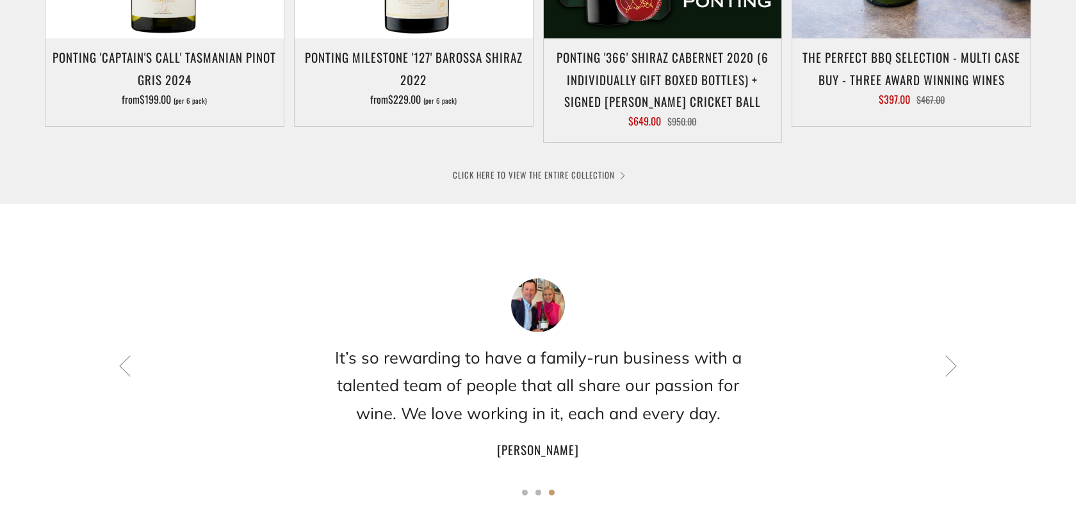 This screenshot has width=1076, height=530. Describe the element at coordinates (414, 68) in the screenshot. I see `h3: Ponting Milestone '127' Barossa Shiraz 2022` at that location.